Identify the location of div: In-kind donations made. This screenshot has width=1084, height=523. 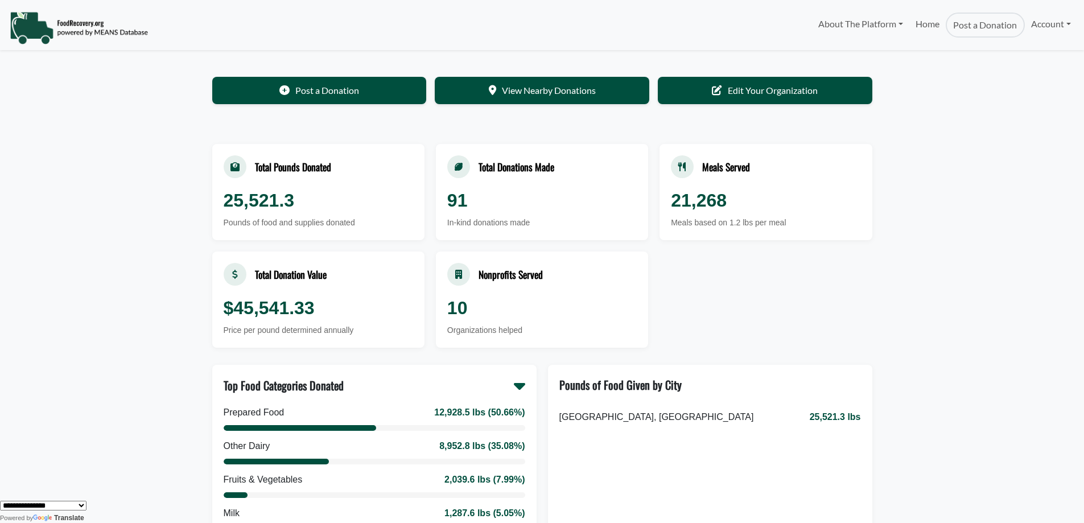
(542, 223).